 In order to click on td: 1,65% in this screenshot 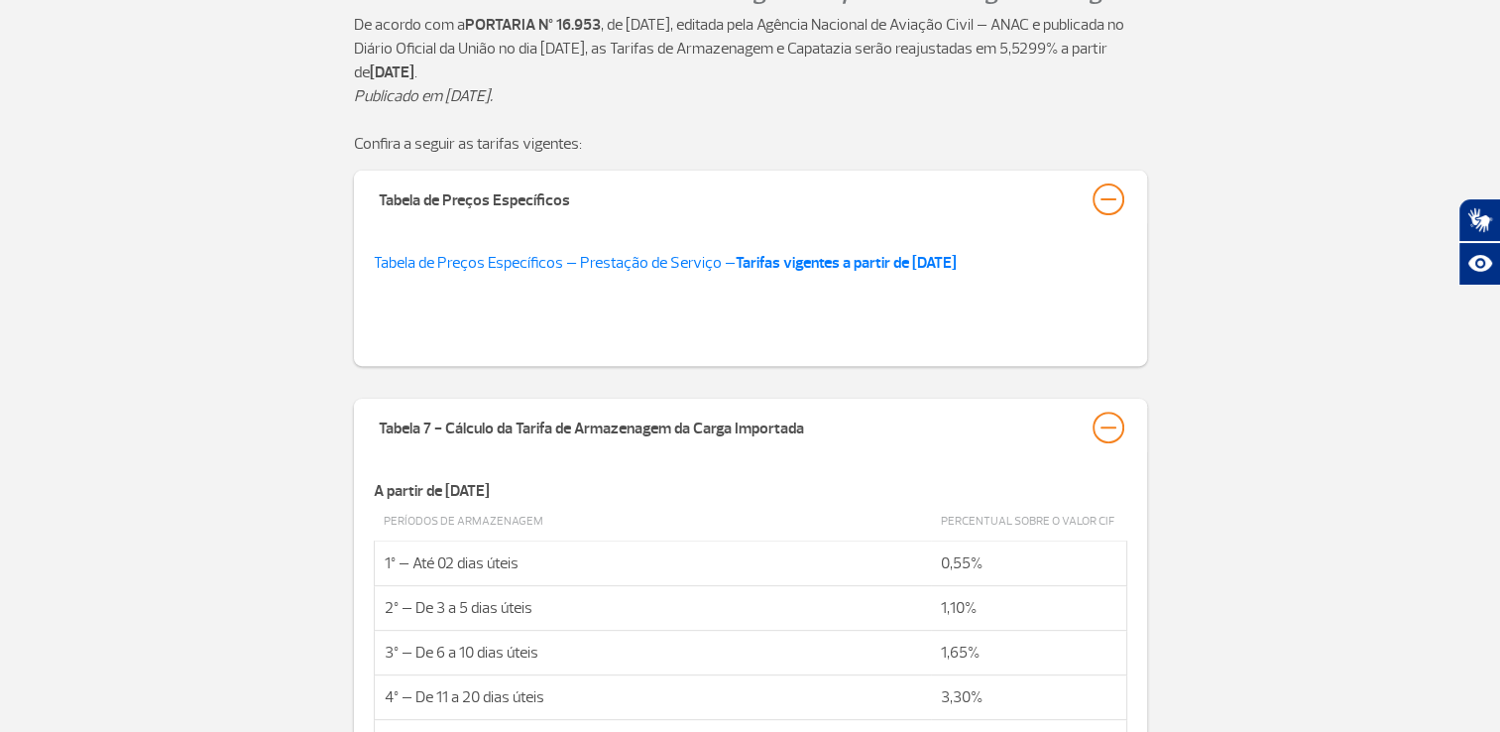, I will do `click(1028, 652)`.